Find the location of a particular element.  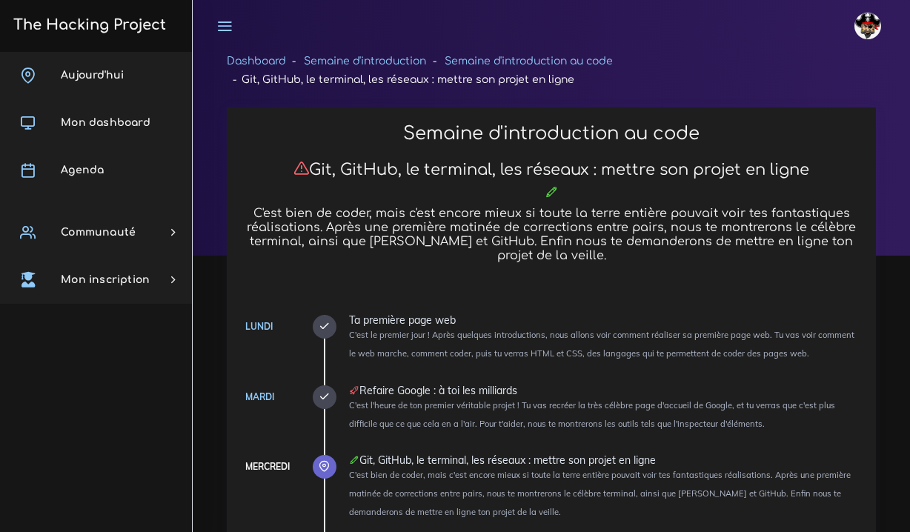

img: avatar is located at coordinates (868, 26).